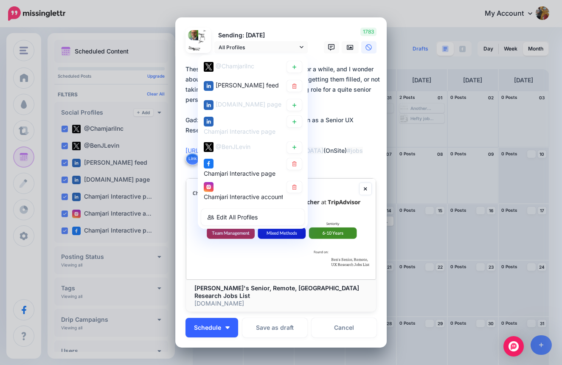 The image size is (562, 365). Describe the element at coordinates (209, 164) in the screenshot. I see `img: facebook-square.png` at that location.